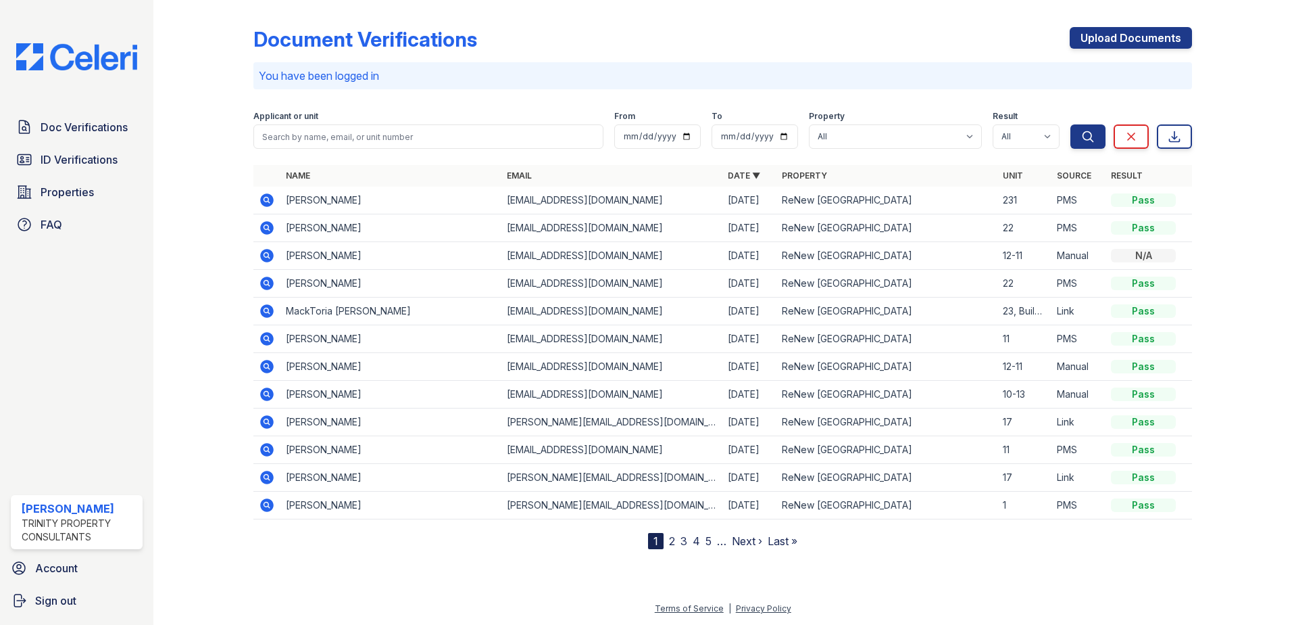 This screenshot has height=625, width=1292. I want to click on label: From, so click(625, 116).